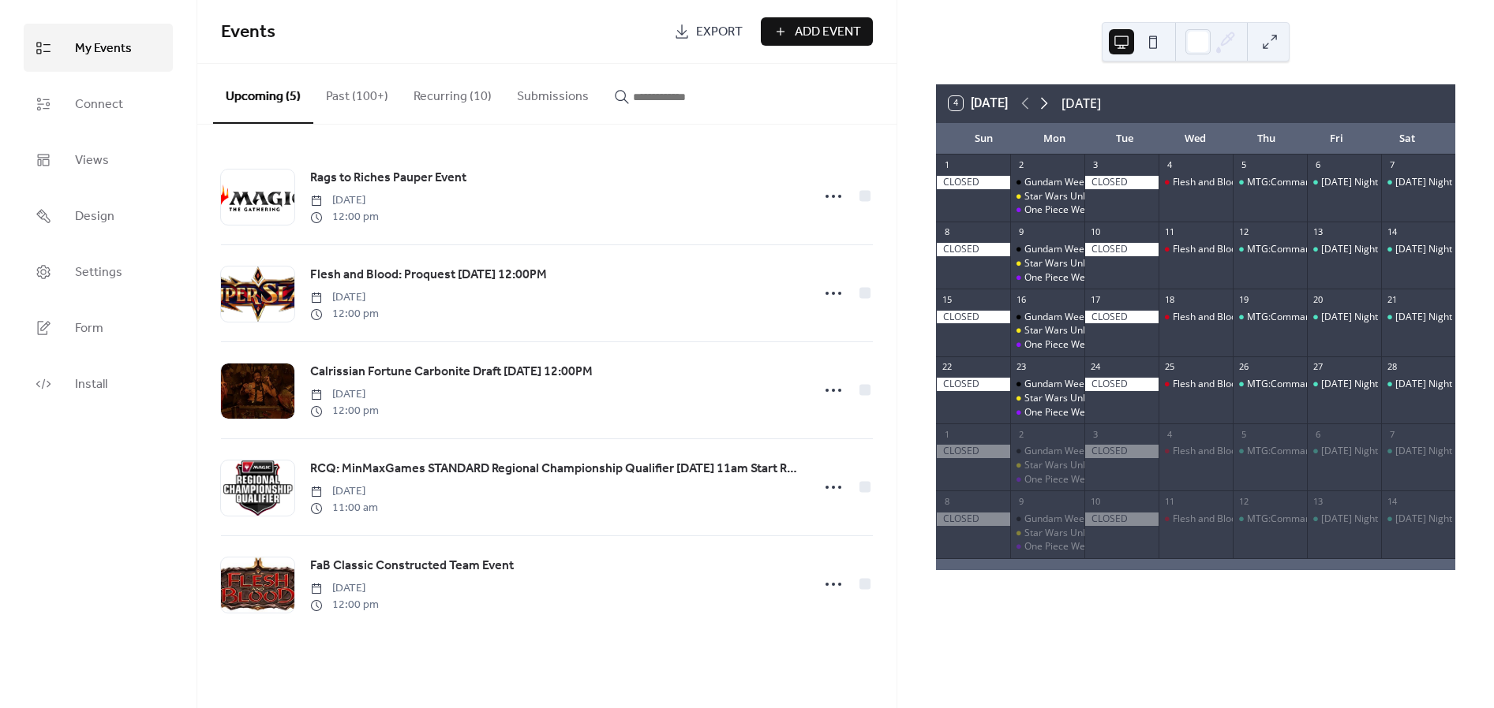 The width and height of the screenshot is (1494, 708). What do you see at coordinates (344, 508) in the screenshot?
I see `span: 11:00 am` at bounding box center [344, 508].